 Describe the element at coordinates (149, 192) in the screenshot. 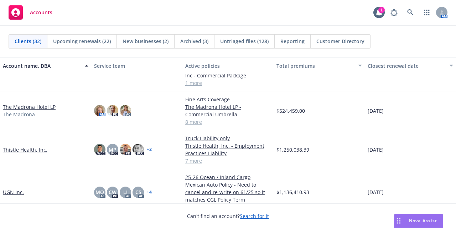

I see `a: + 4` at that location.